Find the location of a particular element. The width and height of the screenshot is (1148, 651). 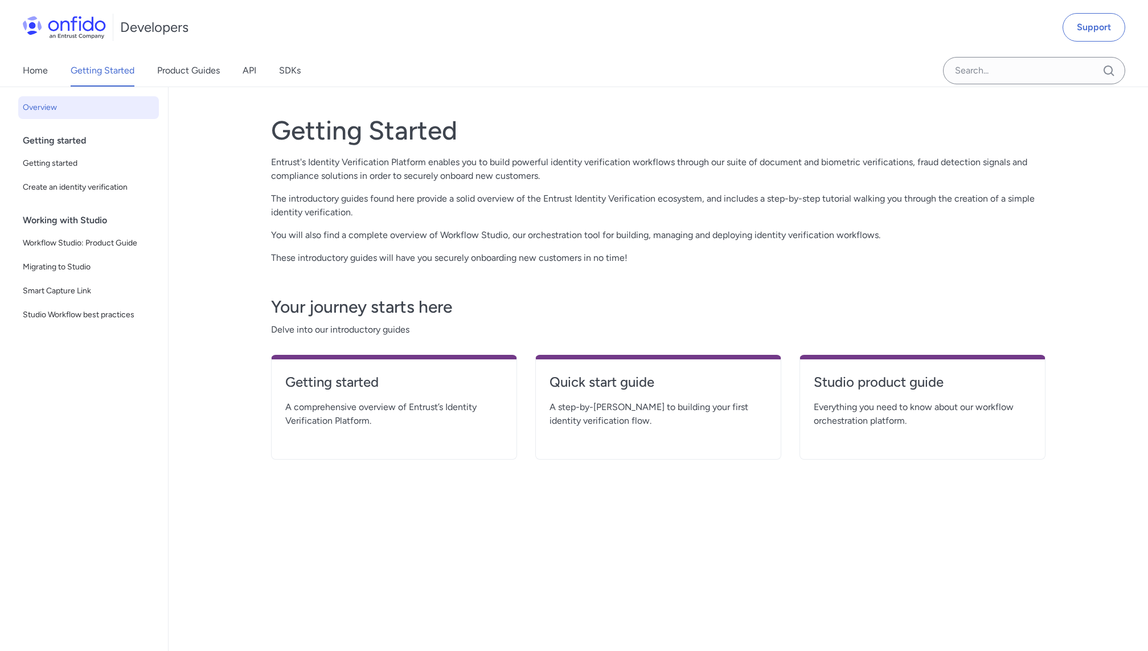

span: Smart Capture Link is located at coordinates (88, 291).